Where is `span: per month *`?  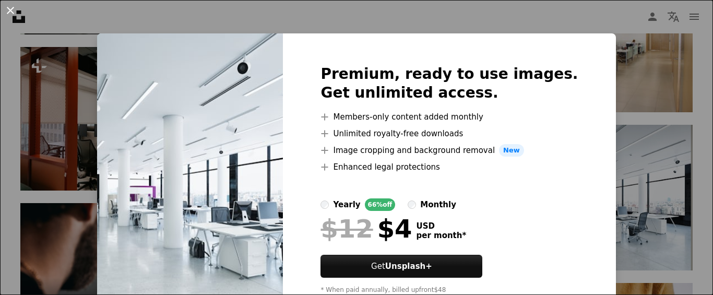 span: per month * is located at coordinates (441, 235).